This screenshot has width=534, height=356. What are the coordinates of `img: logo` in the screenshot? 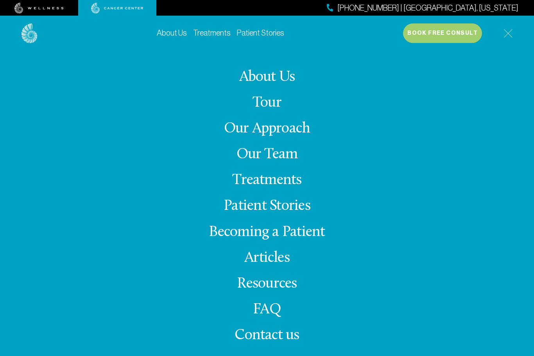 It's located at (29, 33).